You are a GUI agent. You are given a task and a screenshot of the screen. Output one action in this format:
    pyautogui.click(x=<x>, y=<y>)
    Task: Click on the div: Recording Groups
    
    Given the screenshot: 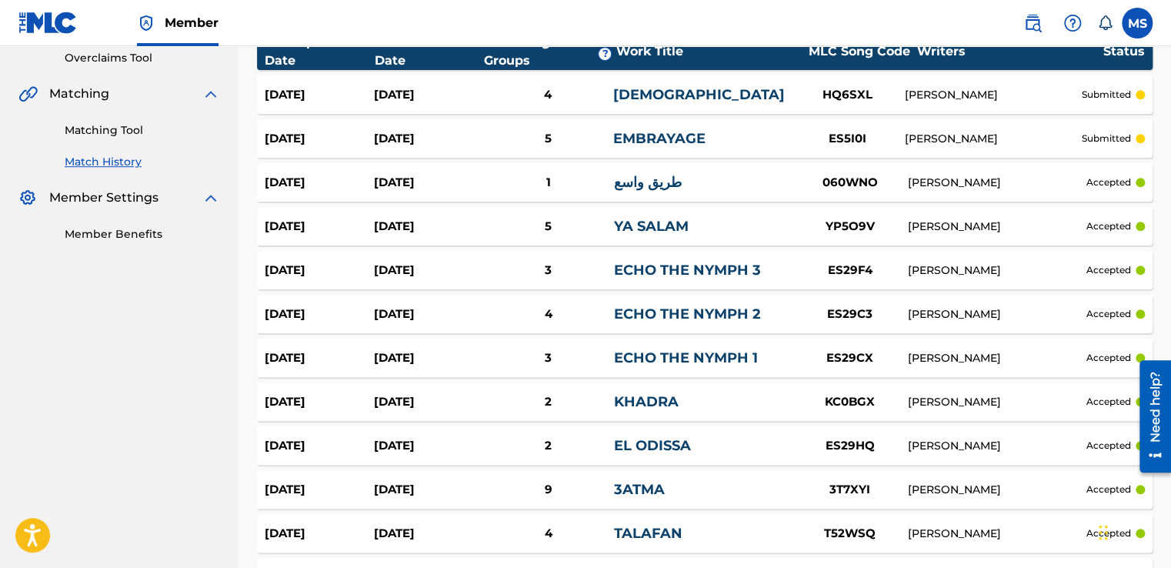 What is the action you would take?
    pyautogui.click(x=549, y=52)
    